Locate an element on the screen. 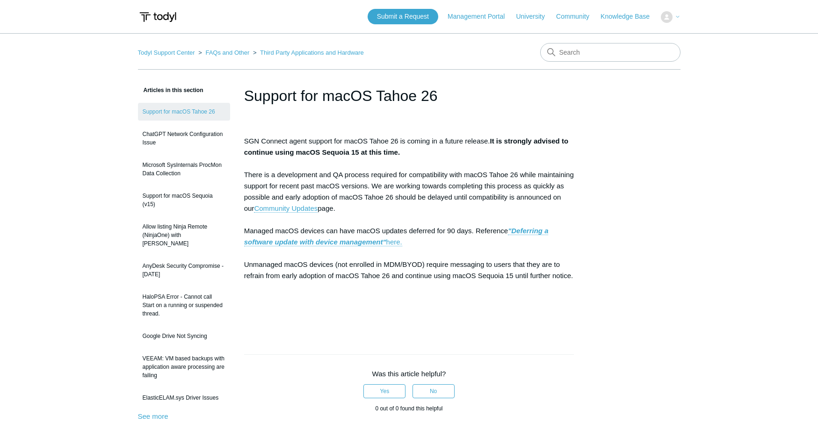 This screenshot has height=423, width=818. img: Todyl Support Center Help Center home page is located at coordinates (158, 17).